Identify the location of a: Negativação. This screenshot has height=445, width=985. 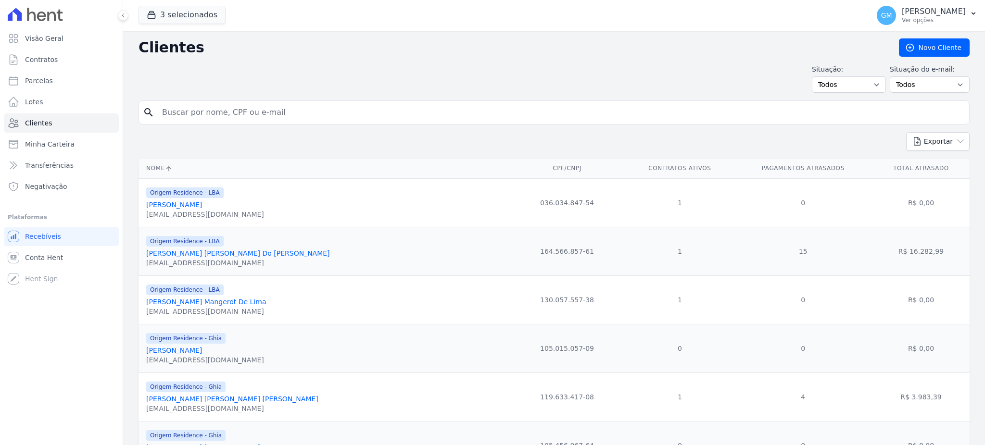
(61, 187).